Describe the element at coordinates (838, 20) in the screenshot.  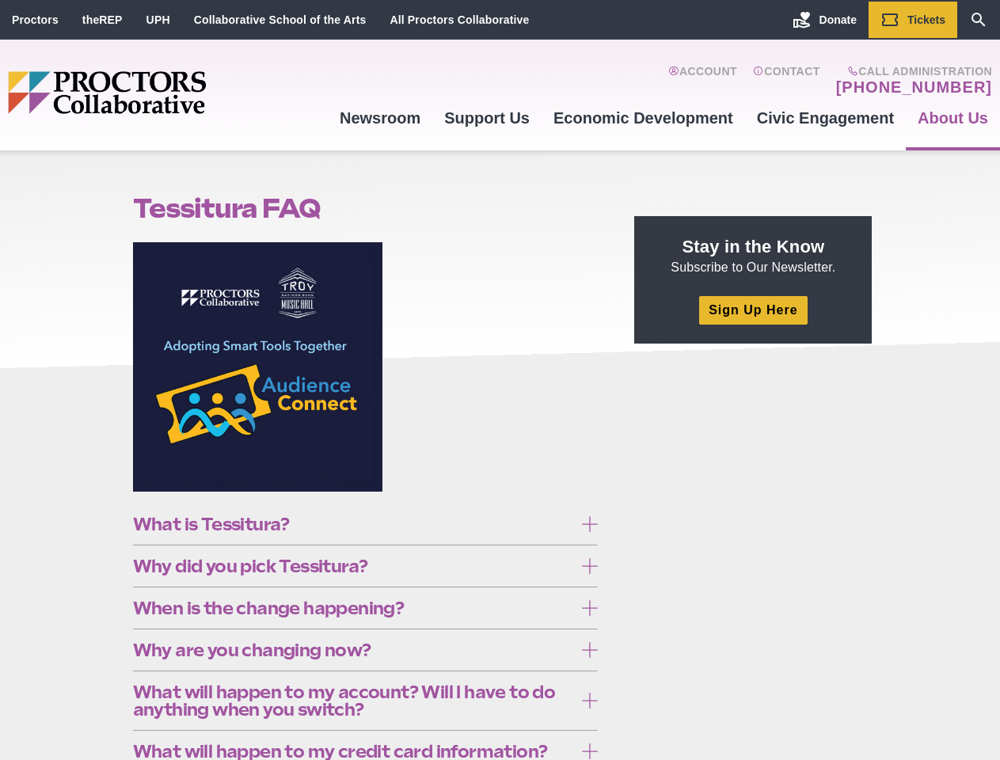
I see `span: Donate` at that location.